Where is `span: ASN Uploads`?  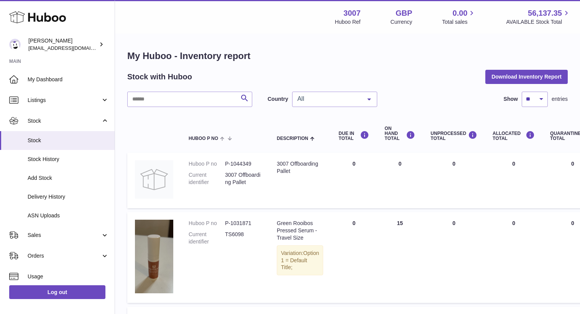 span: ASN Uploads is located at coordinates (68, 215).